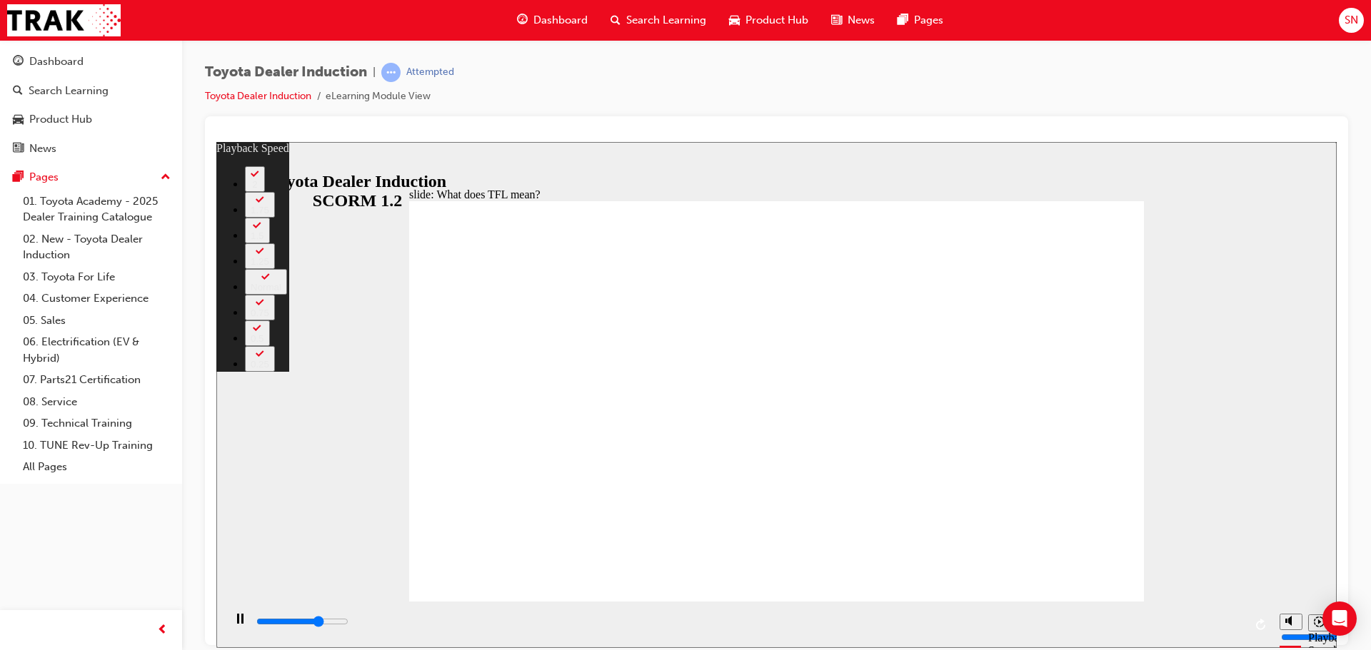 This screenshot has height=650, width=1371. Describe the element at coordinates (658, 20) in the screenshot. I see `a: search-iconSearch Learning` at that location.